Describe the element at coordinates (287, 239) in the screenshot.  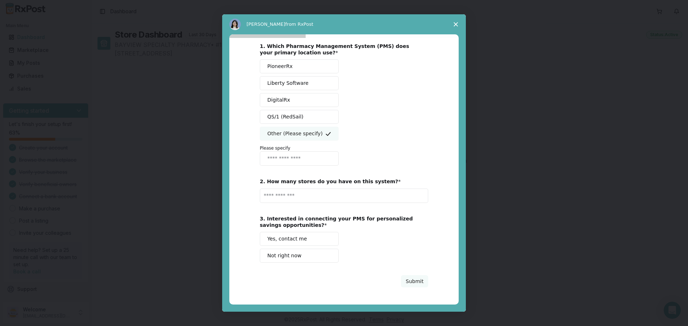
I see `span: Yes, contact me` at that location.